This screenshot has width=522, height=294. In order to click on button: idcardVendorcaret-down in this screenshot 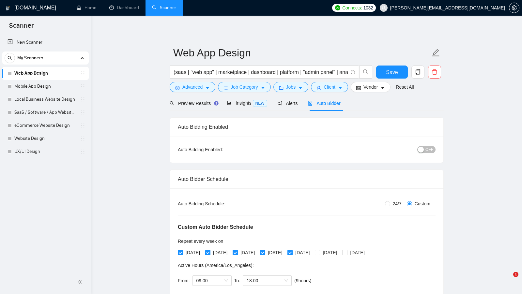, I will do `click(371, 87)`.